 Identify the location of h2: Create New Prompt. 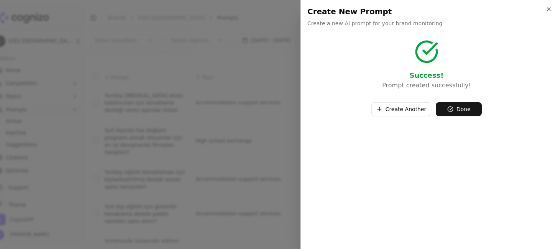
(429, 11).